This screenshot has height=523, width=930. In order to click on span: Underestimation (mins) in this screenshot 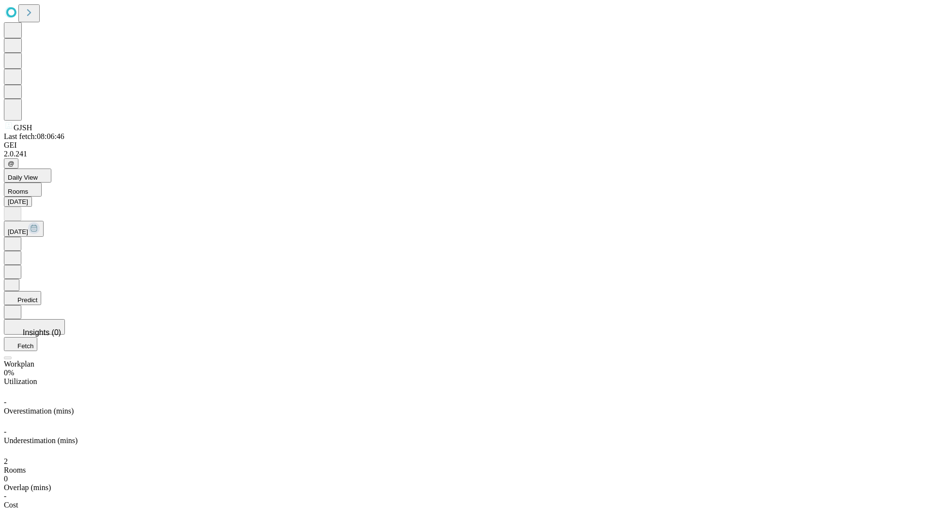, I will do `click(41, 440)`.